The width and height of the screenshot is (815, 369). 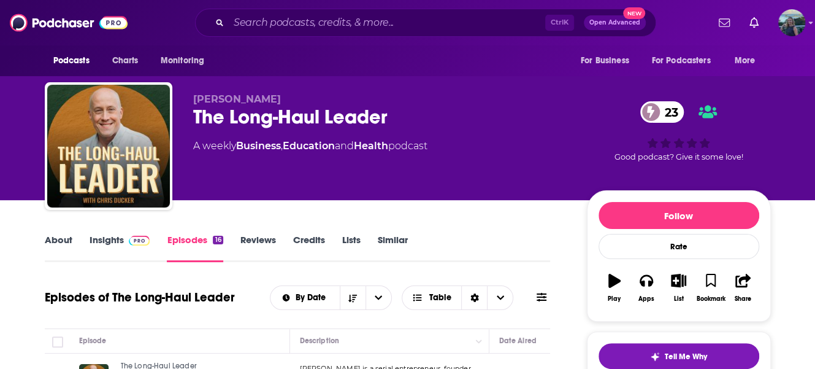 I want to click on span: Open Advanced, so click(x=615, y=23).